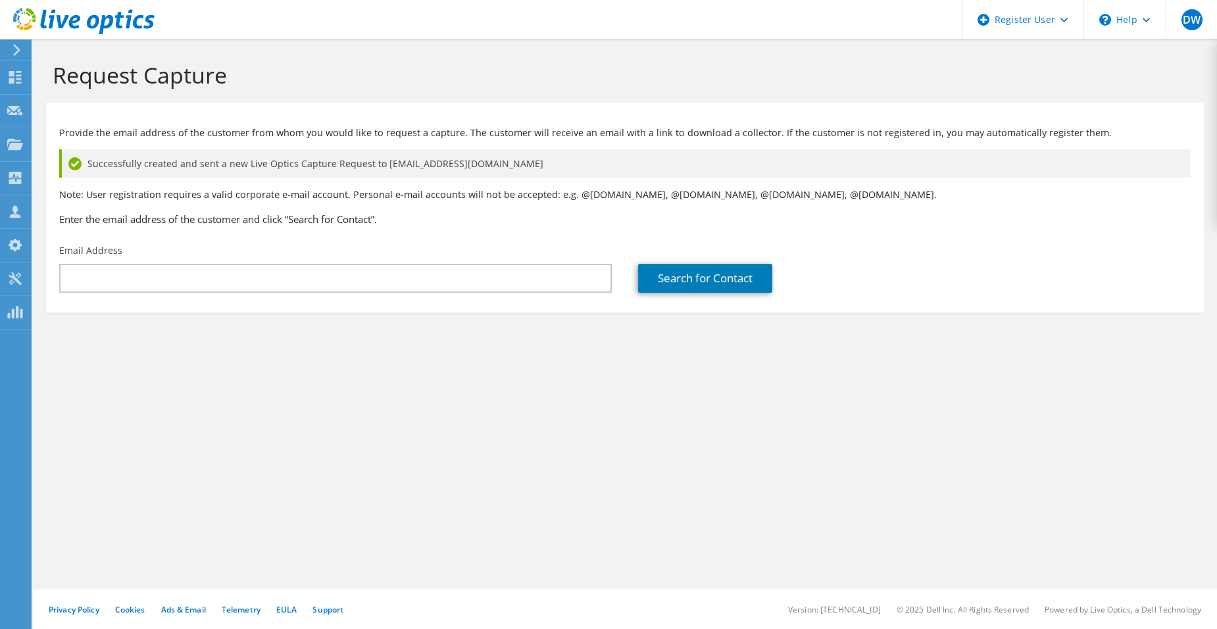 The width and height of the screenshot is (1217, 629). Describe the element at coordinates (625, 133) in the screenshot. I see `p: Provide the email address of the customer from whom you would like to request a capture. The cust...` at that location.